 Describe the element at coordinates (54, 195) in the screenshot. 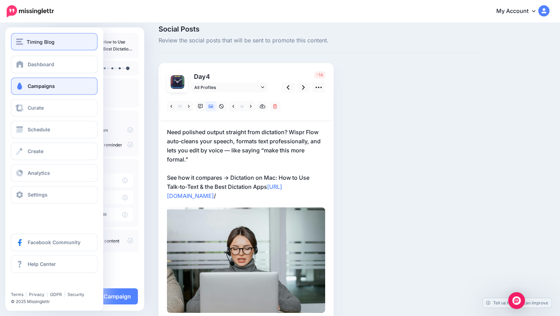

I see `a: Settings` at that location.